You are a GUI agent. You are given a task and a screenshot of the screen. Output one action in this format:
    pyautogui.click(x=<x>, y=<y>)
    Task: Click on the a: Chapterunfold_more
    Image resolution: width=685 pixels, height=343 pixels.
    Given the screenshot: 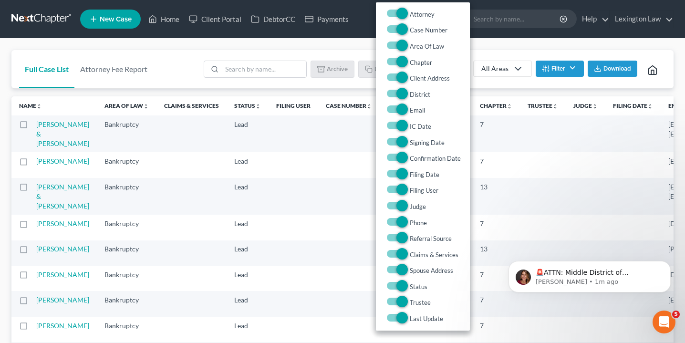 What is the action you would take?
    pyautogui.click(x=496, y=105)
    